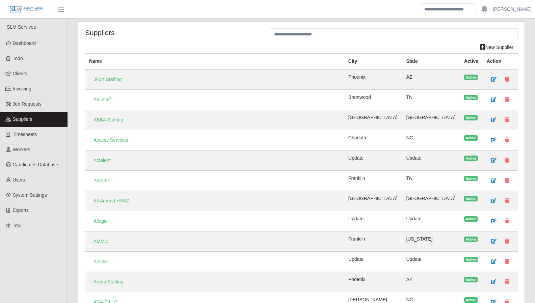 This screenshot has height=303, width=535. I want to click on span: Dashboard, so click(24, 43).